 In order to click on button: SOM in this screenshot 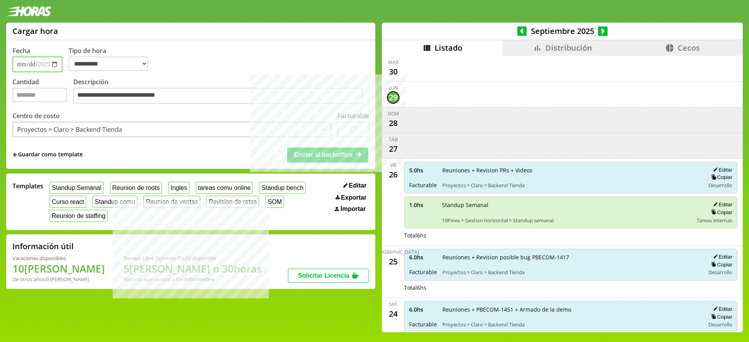, I will do `click(275, 202)`.